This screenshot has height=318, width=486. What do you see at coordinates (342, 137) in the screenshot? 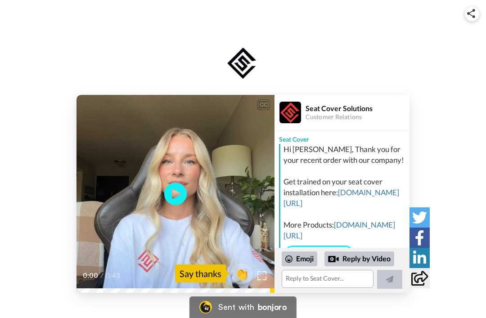
I see `div: Seat Cover` at bounding box center [342, 137].